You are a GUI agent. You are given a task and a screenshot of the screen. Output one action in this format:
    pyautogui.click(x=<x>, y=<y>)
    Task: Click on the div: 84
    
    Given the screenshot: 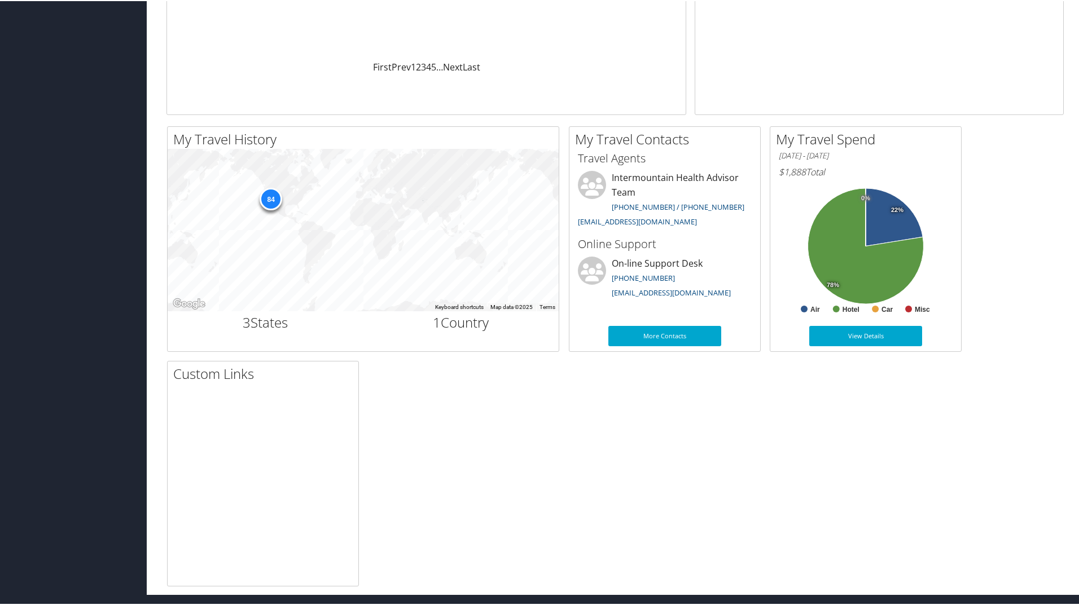 What is the action you would take?
    pyautogui.click(x=271, y=198)
    